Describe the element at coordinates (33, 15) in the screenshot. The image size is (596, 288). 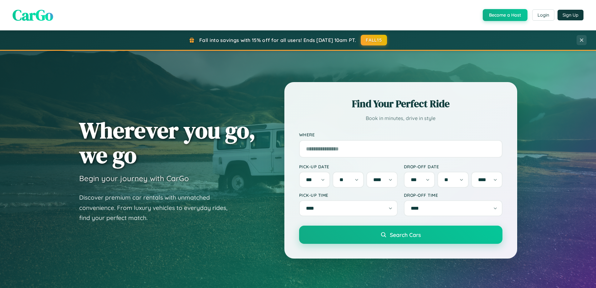
I see `span: CarGo` at that location.